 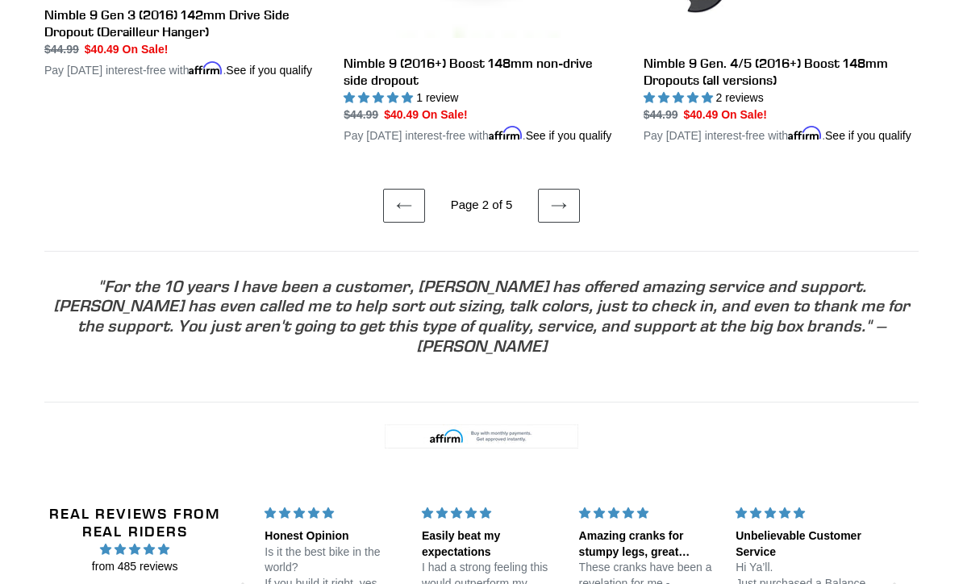 What do you see at coordinates (135, 567) in the screenshot?
I see `span: from 485 reviews` at bounding box center [135, 567].